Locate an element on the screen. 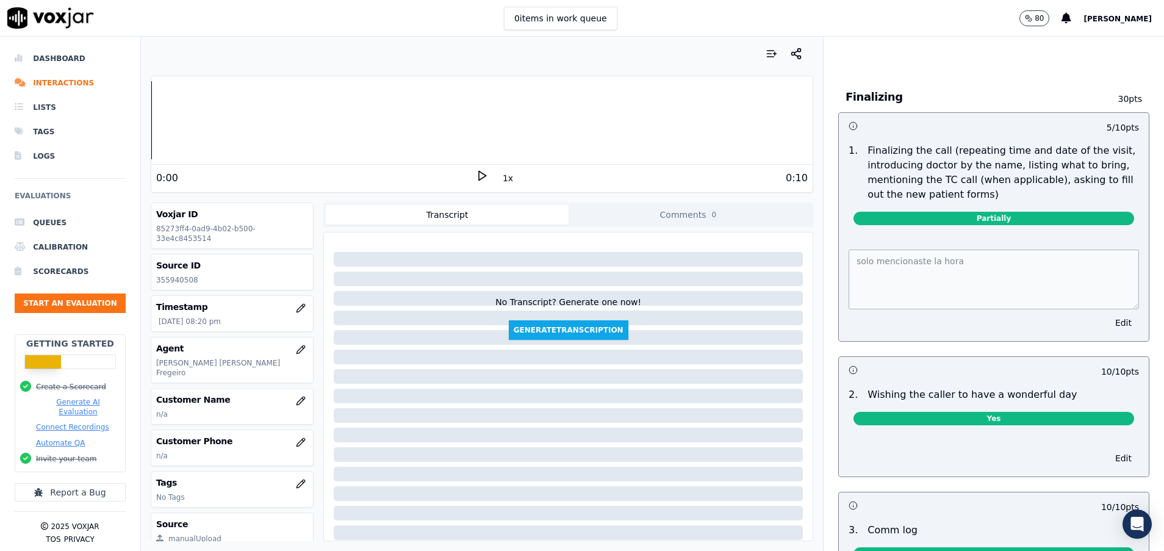 The width and height of the screenshot is (1164, 551). li: Scorecards is located at coordinates (70, 271).